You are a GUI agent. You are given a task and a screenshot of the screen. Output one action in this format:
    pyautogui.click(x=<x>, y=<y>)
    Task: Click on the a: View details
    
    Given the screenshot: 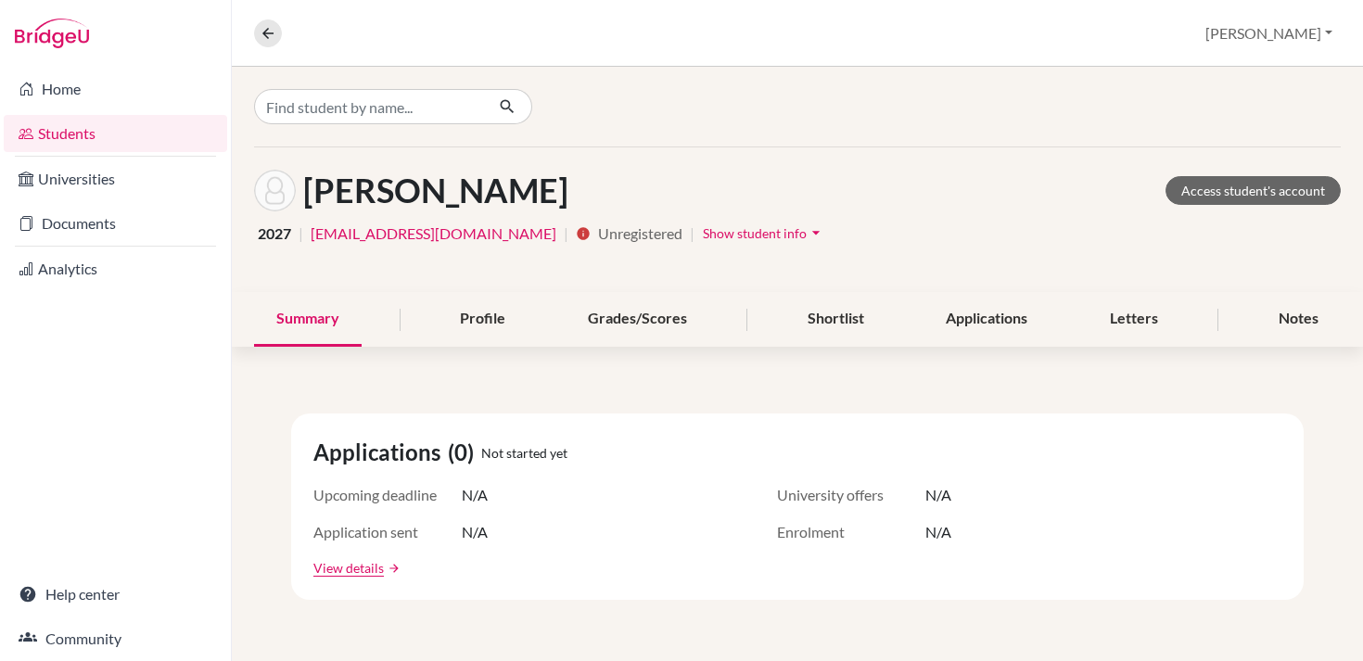 What is the action you would take?
    pyautogui.click(x=349, y=568)
    